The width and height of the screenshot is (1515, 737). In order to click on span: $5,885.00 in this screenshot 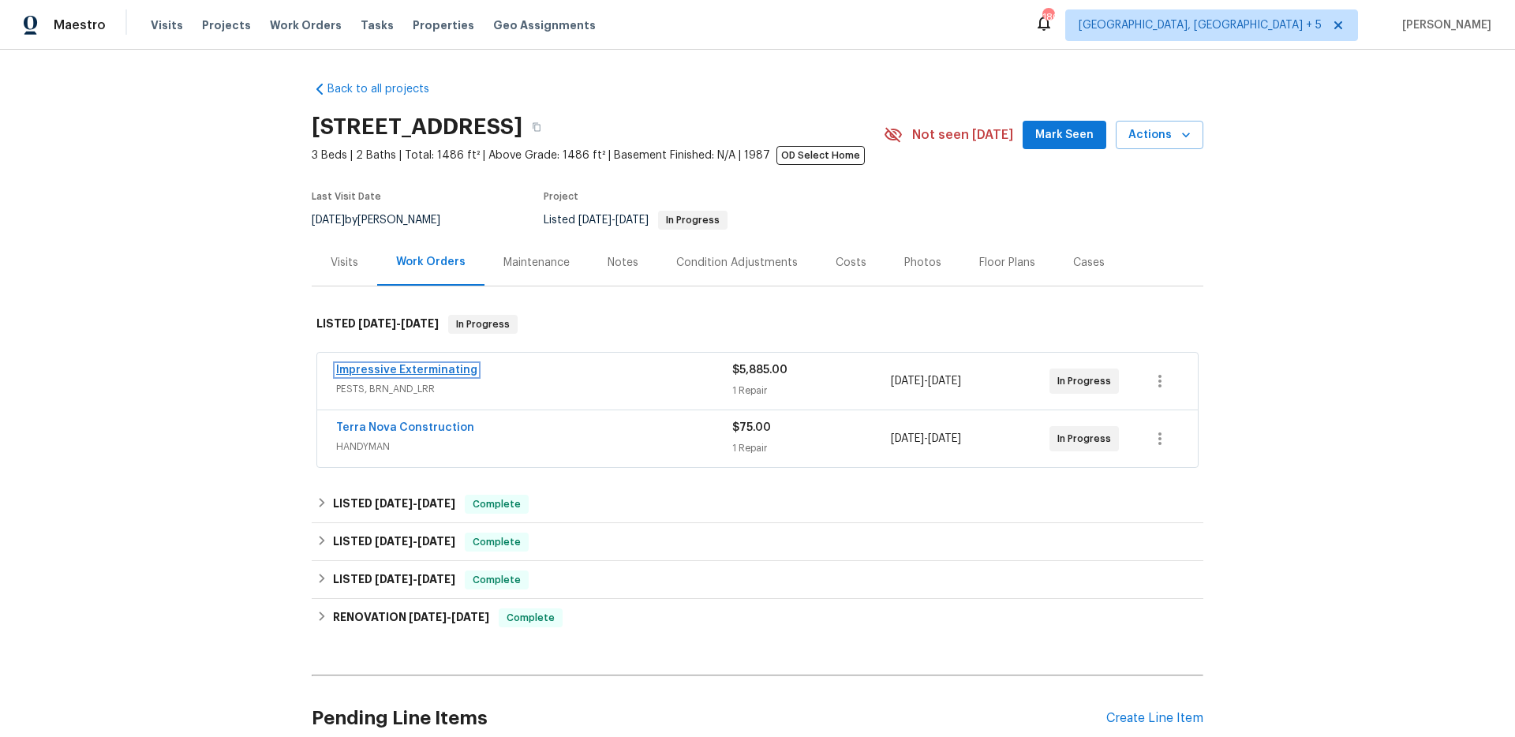, I will do `click(760, 370)`.